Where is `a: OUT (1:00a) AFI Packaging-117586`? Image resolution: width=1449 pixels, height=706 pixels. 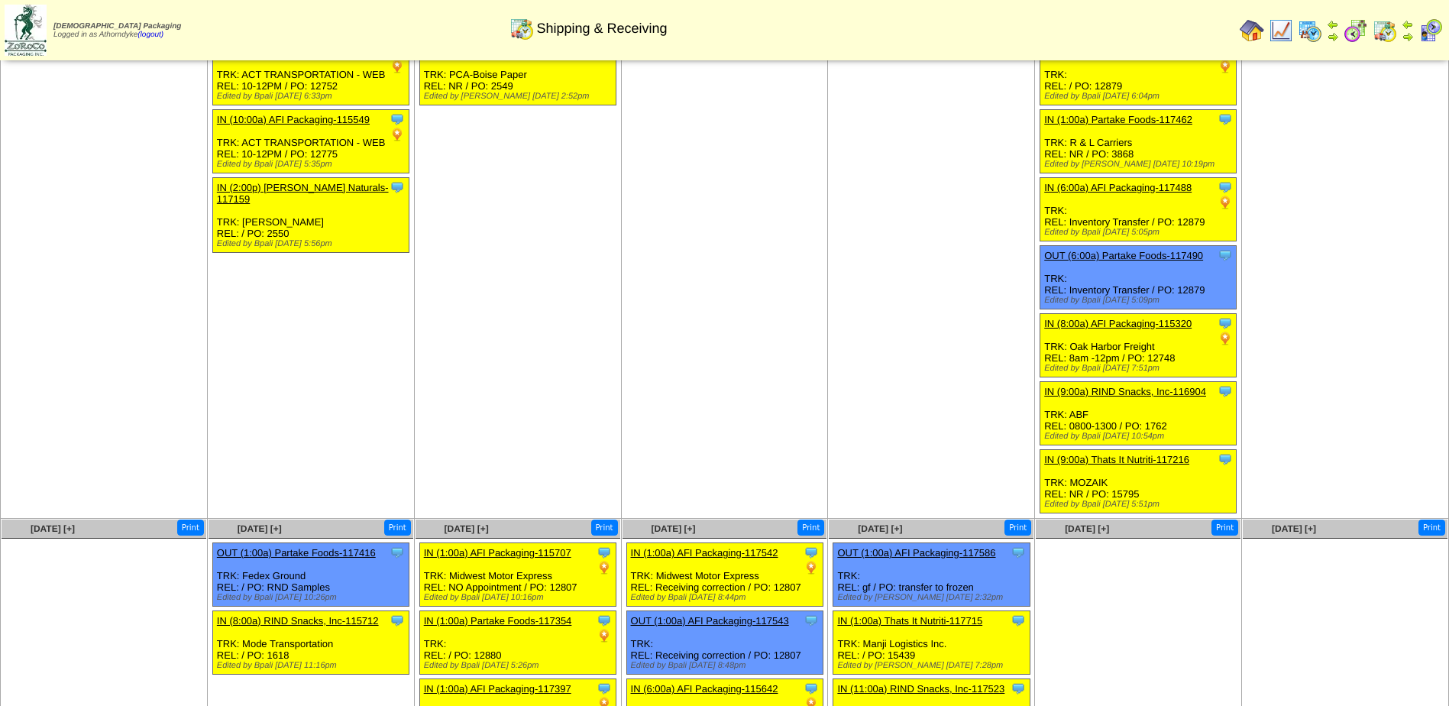
a: OUT (1:00a) AFI Packaging-117586 is located at coordinates (916, 552).